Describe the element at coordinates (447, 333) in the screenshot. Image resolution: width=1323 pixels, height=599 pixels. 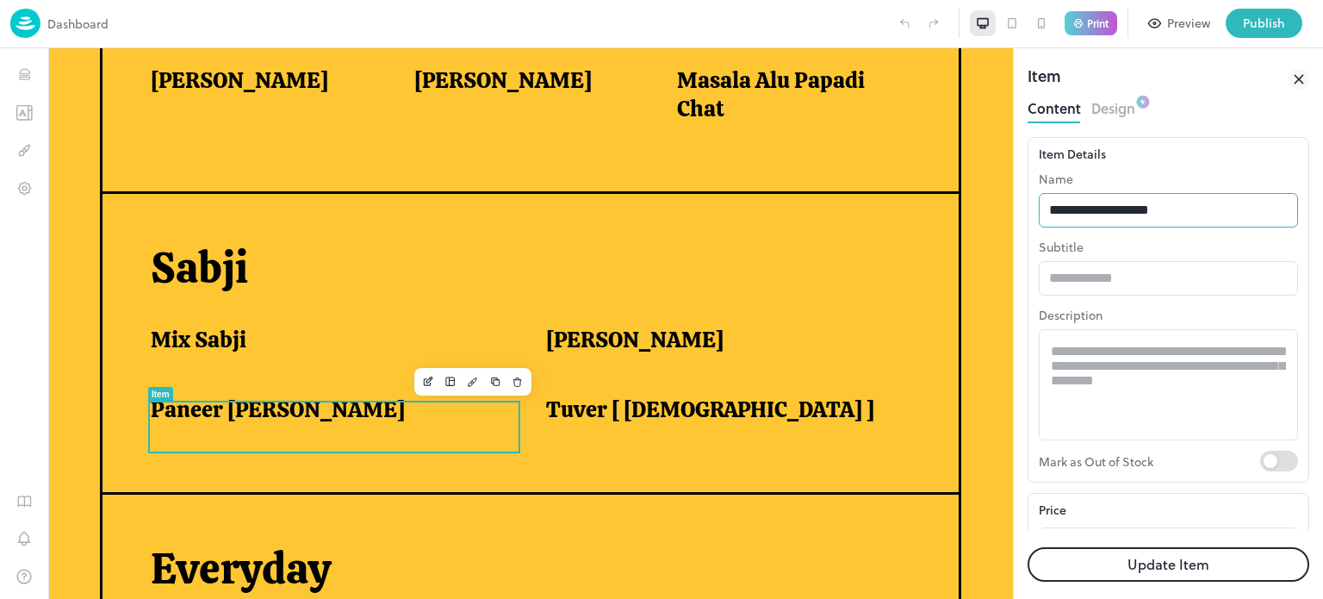
I see `button: Duplicate` at that location.